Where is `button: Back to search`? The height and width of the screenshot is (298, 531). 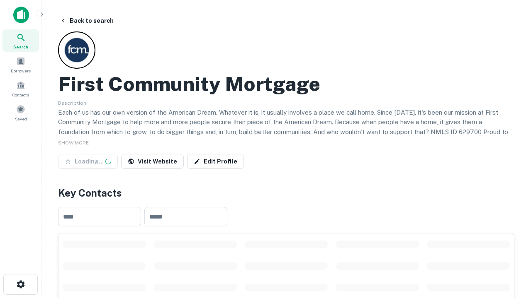
button: Back to search is located at coordinates (87, 21).